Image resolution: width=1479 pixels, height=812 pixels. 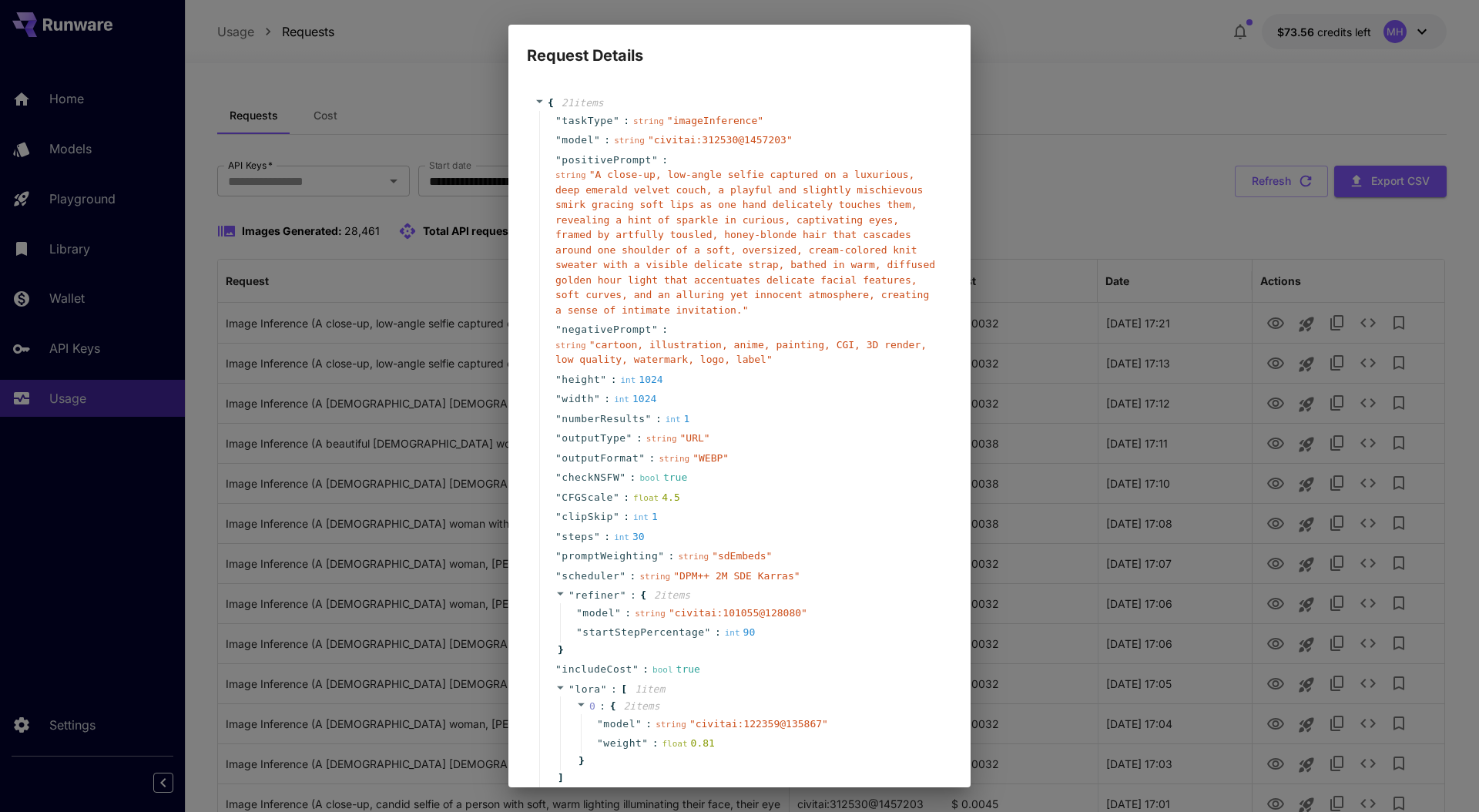 I want to click on span: " sdEmbeds ", so click(x=742, y=556).